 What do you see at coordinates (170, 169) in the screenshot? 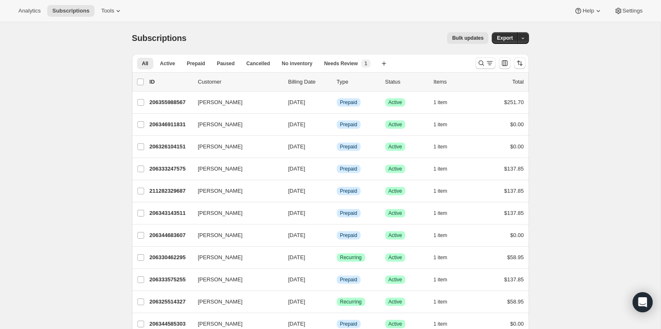
I see `p: 206333247575` at bounding box center [170, 169].